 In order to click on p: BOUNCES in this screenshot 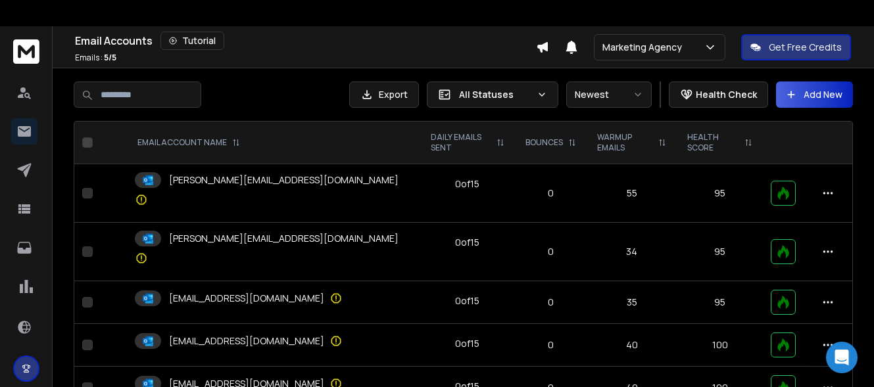, I will do `click(544, 143)`.